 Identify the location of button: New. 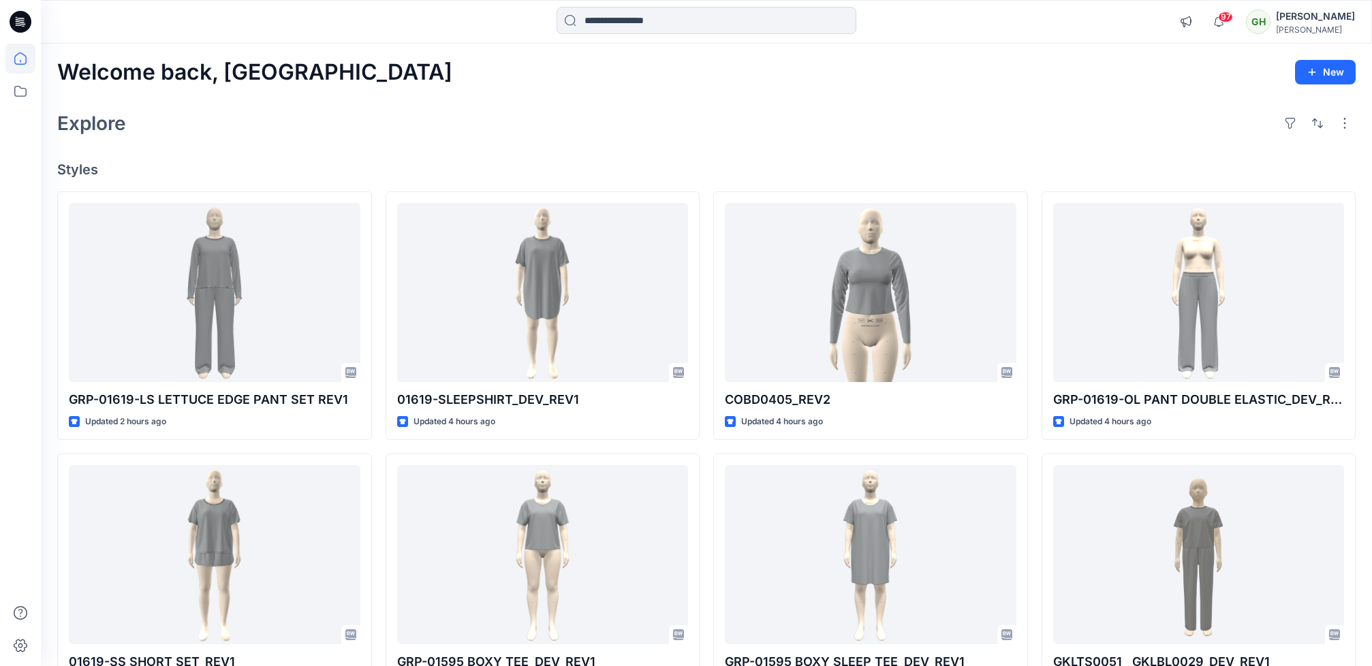
(1325, 72).